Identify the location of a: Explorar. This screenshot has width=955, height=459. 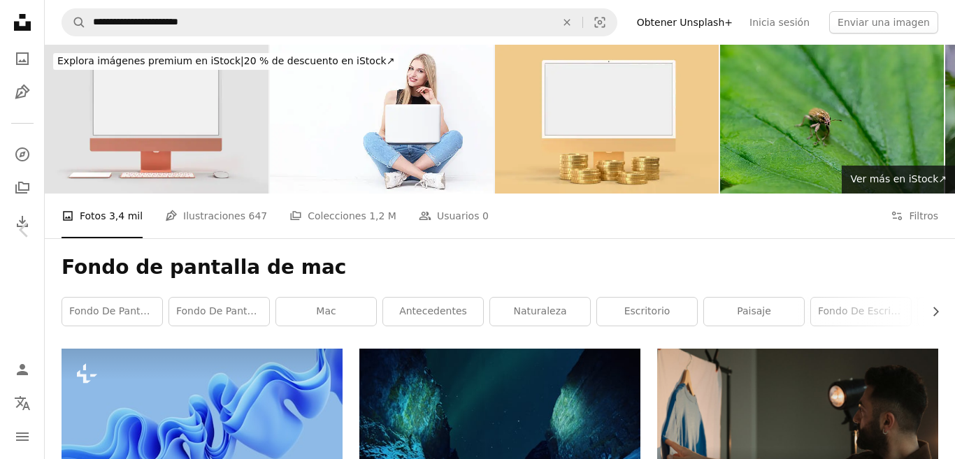
(22, 155).